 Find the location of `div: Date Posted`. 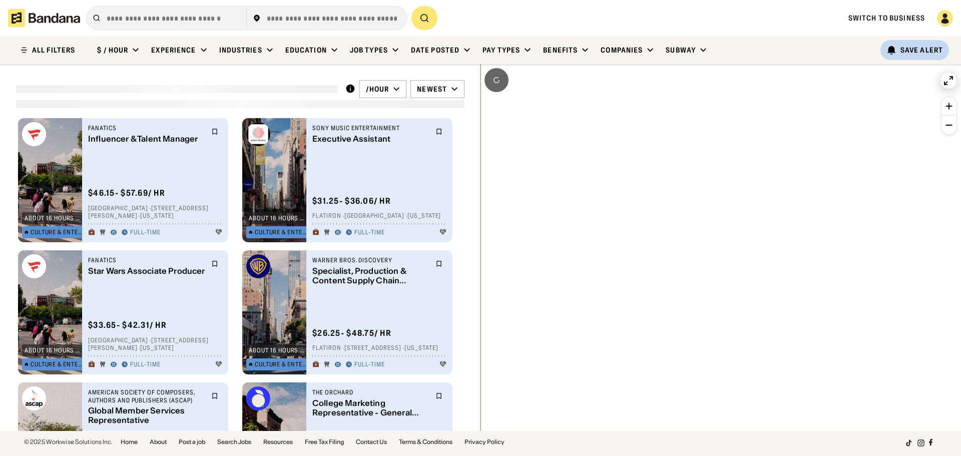

div: Date Posted is located at coordinates (435, 50).